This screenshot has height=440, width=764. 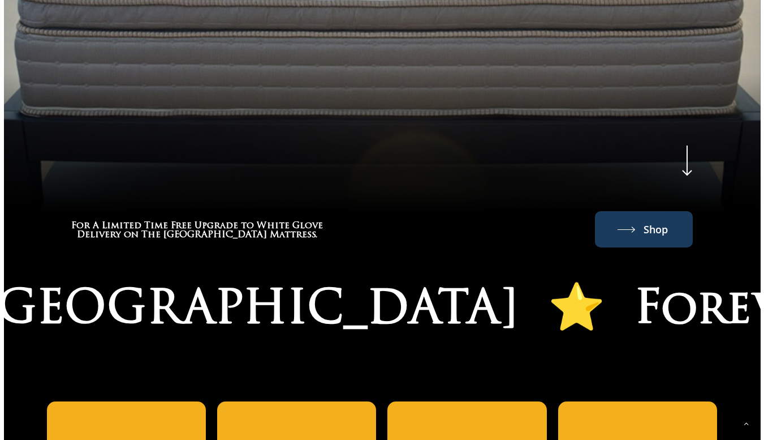 I want to click on span: Glove, so click(x=308, y=226).